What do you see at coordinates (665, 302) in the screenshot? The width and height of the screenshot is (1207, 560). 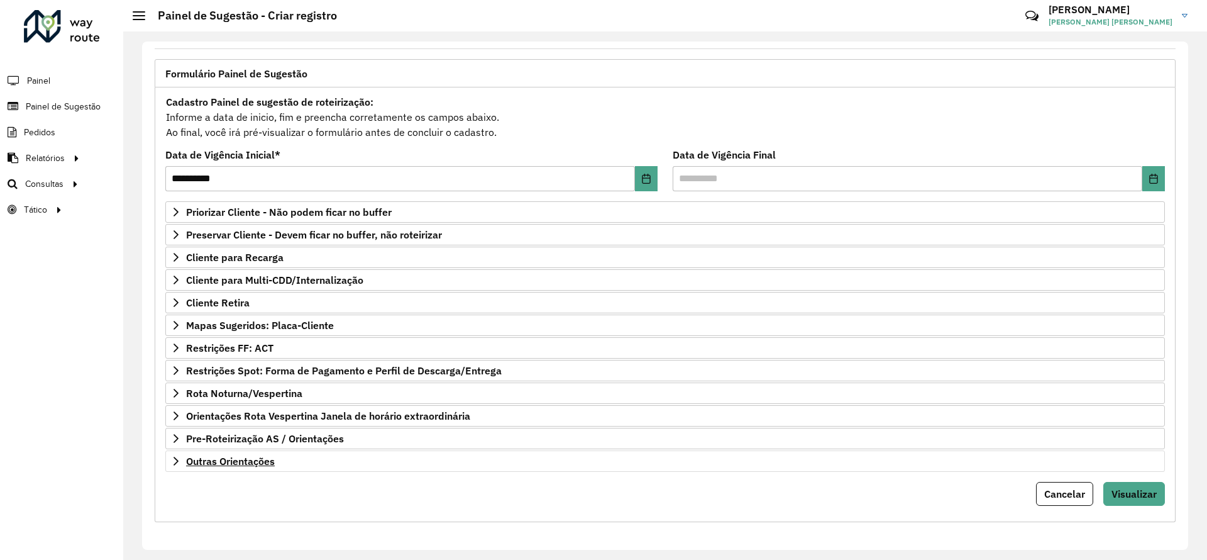 I see `a: Cliente Retira` at bounding box center [665, 302].